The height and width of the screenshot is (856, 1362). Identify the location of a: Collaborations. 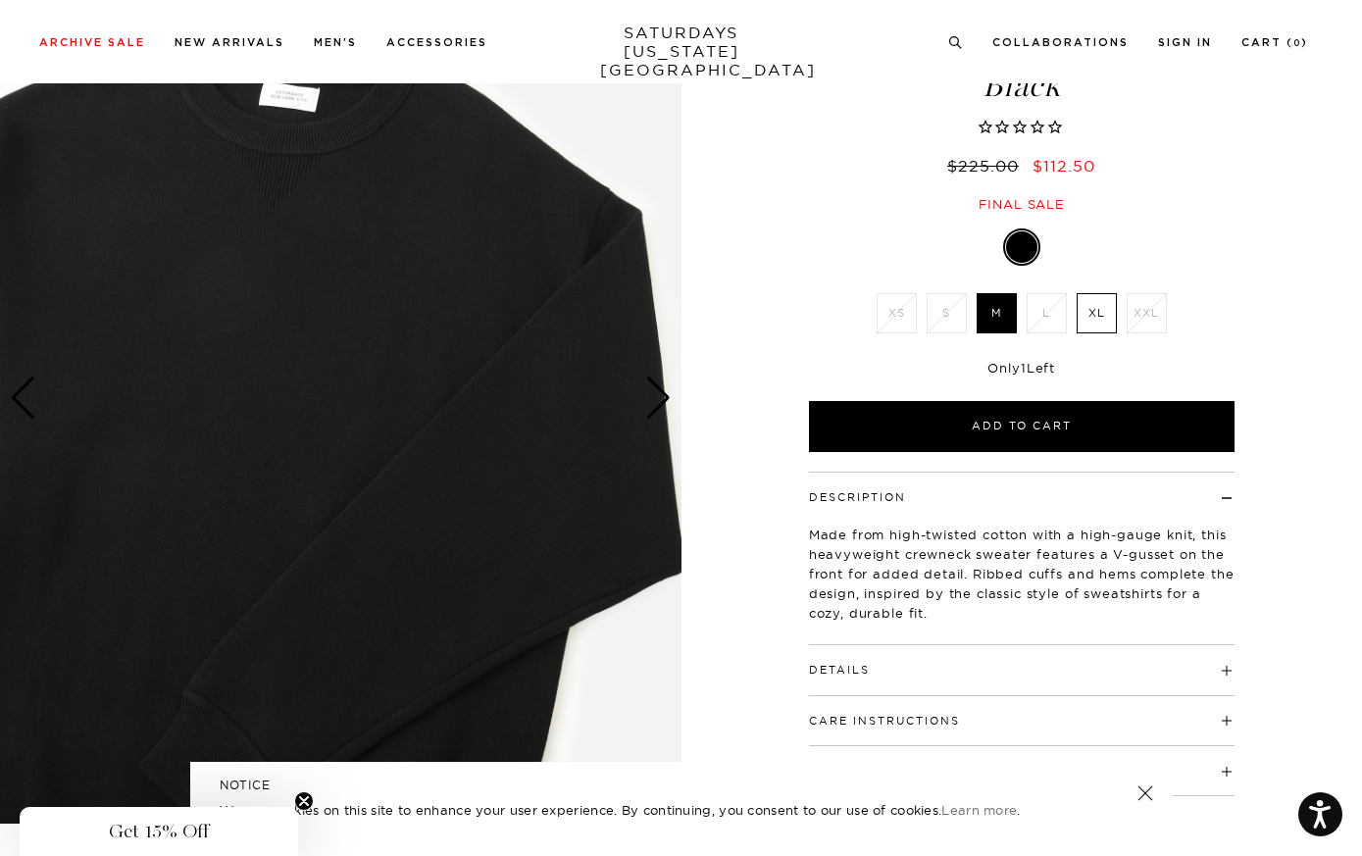
(1060, 42).